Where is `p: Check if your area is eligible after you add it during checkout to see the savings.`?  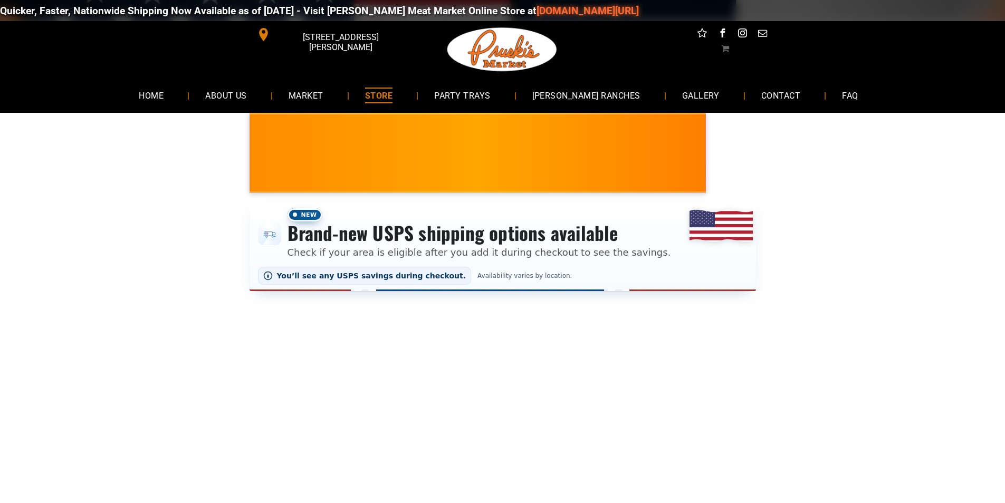
p: Check if your area is eligible after you add it during checkout to see the savings. is located at coordinates (479, 252).